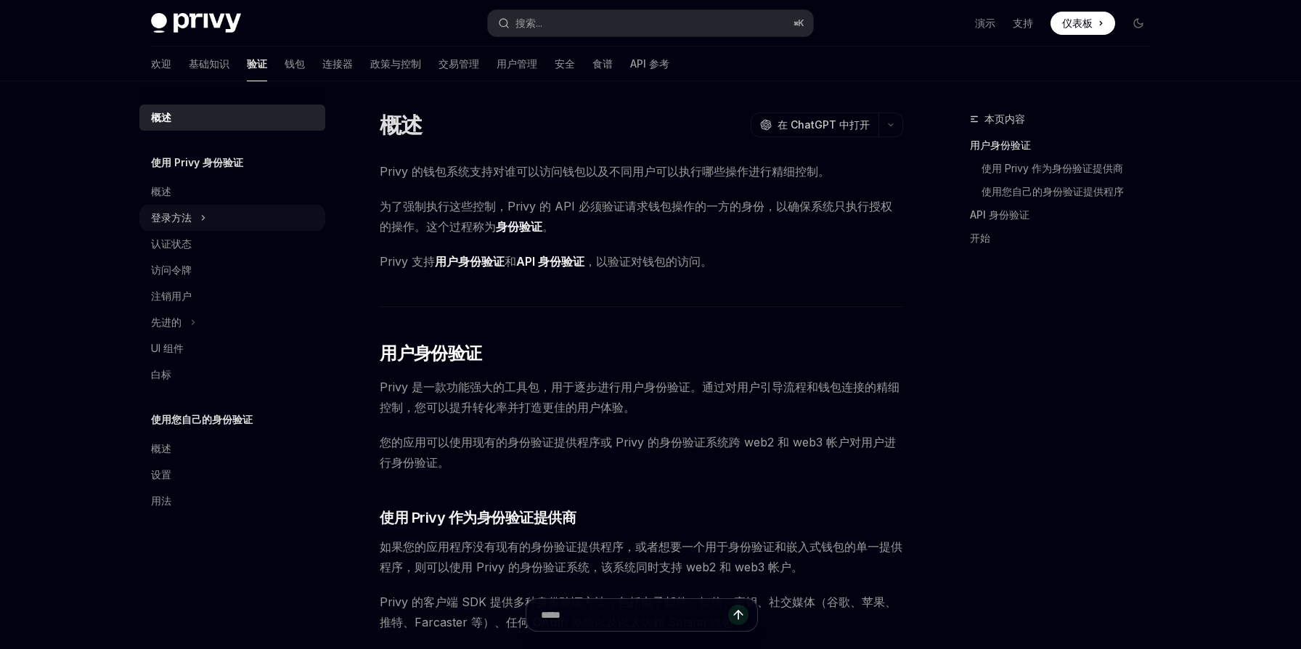 The height and width of the screenshot is (649, 1301). Describe the element at coordinates (650, 64) in the screenshot. I see `a: API 参考` at that location.